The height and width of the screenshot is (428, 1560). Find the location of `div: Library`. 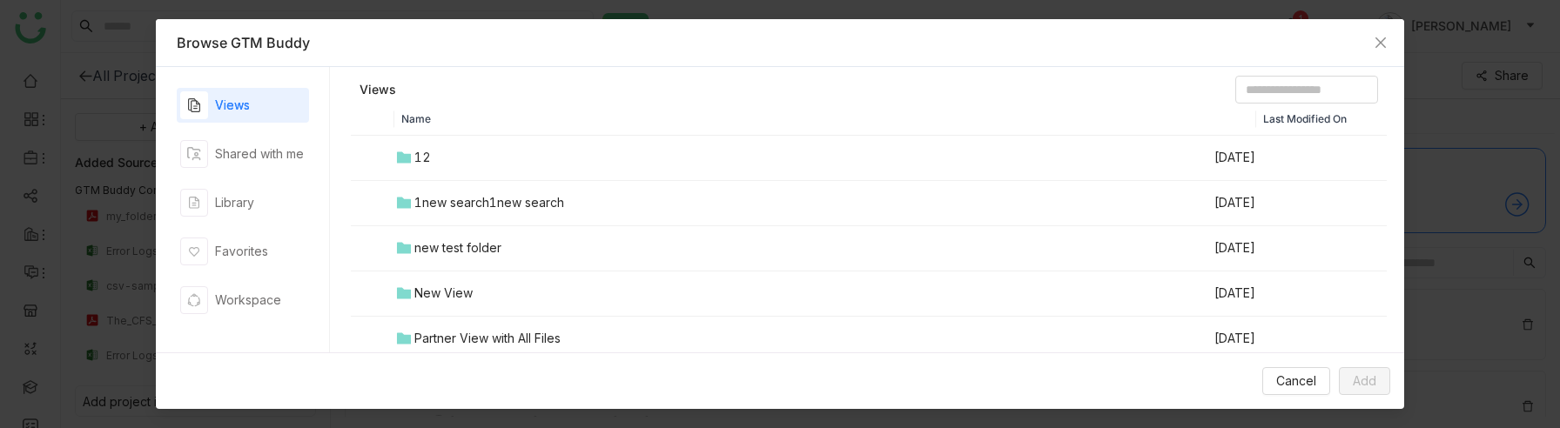

div: Library is located at coordinates (234, 203).